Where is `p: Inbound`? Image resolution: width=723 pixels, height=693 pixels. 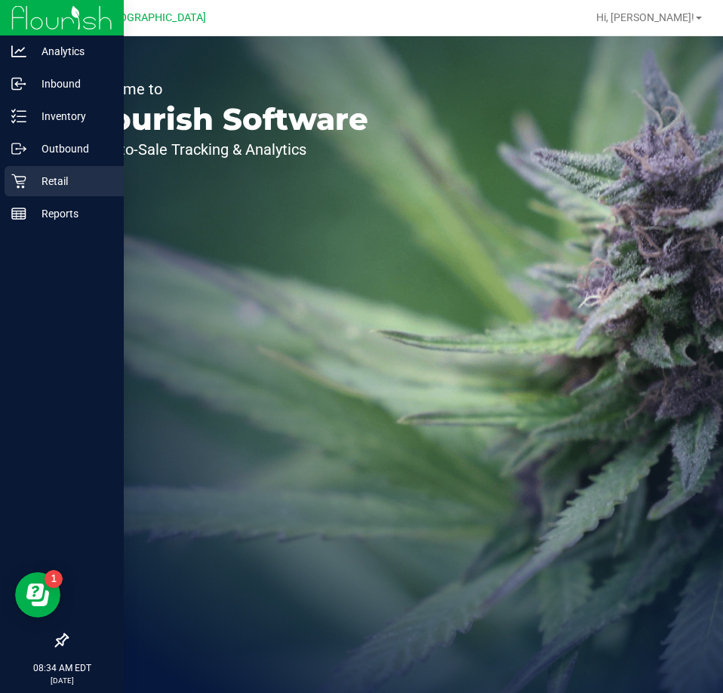
p: Inbound is located at coordinates (72, 84).